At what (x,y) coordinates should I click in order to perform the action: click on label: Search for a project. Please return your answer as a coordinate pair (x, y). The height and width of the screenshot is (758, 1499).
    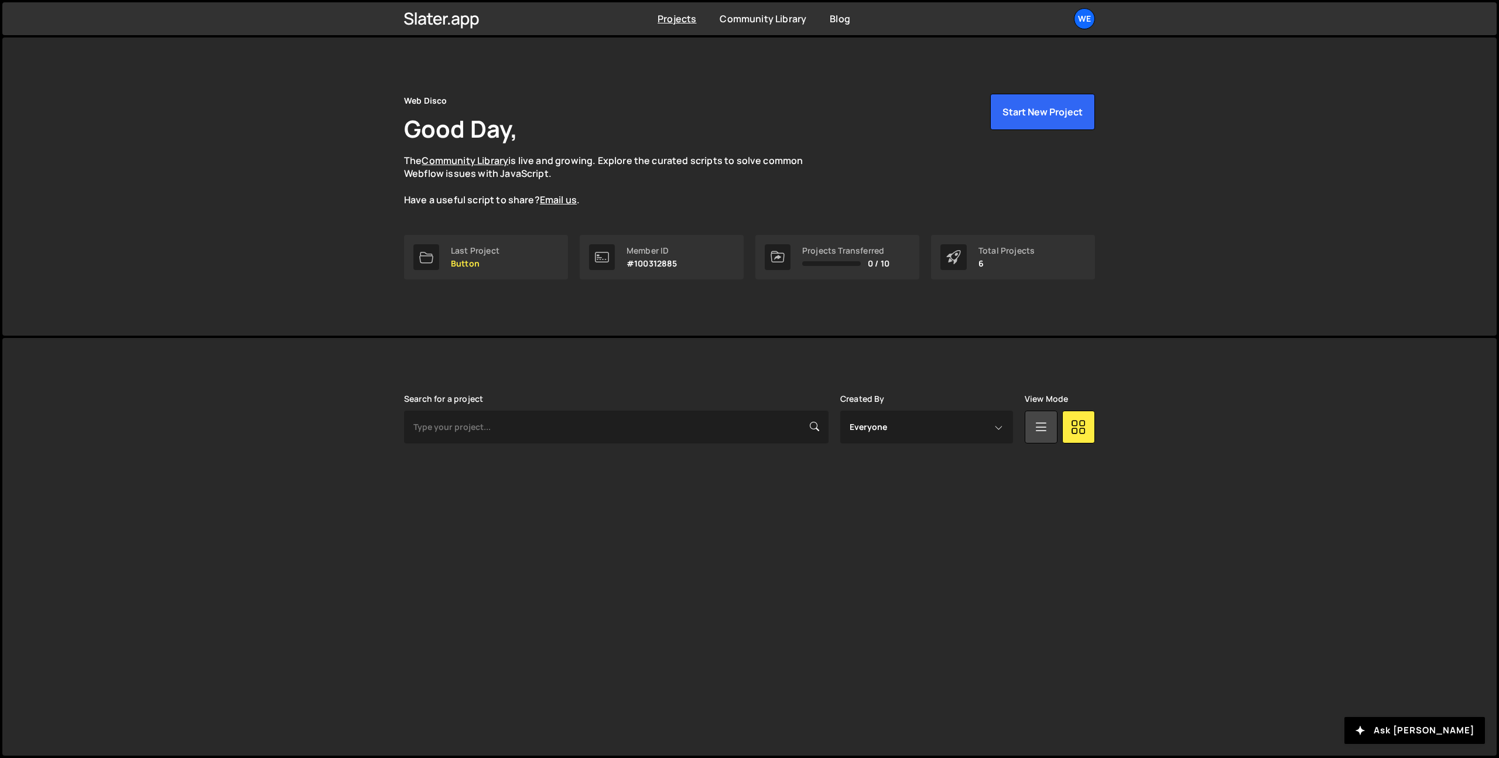
    Looking at the image, I should click on (443, 399).